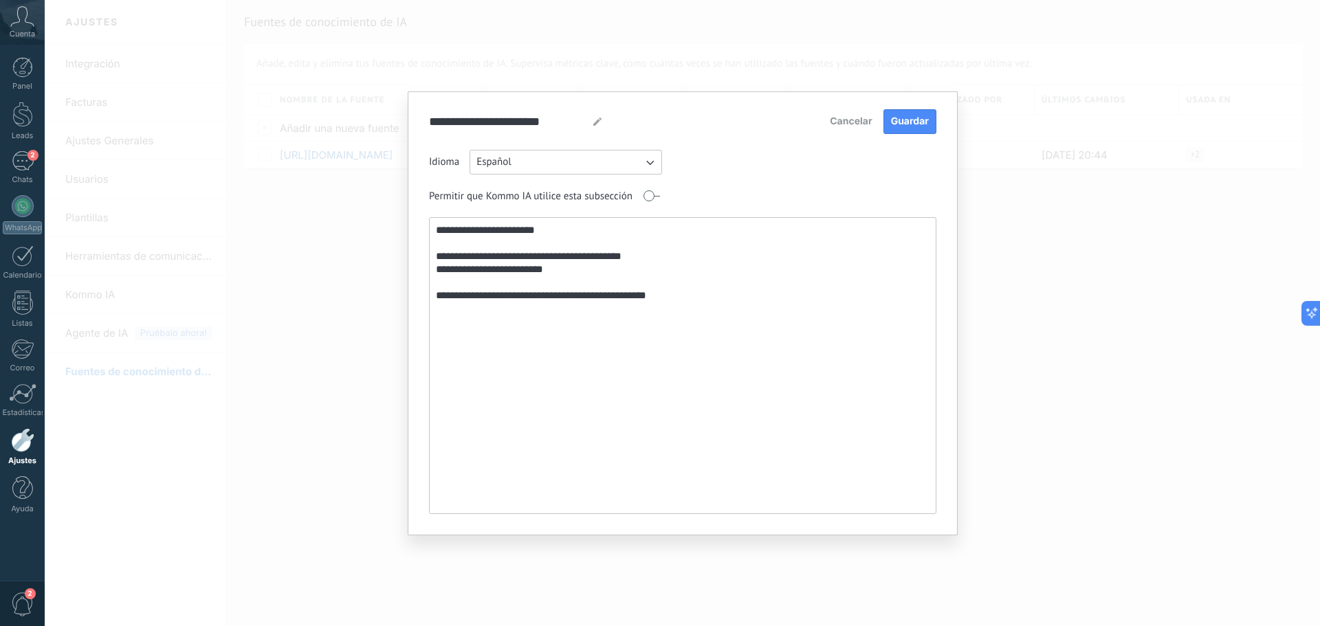 This screenshot has height=626, width=1320. Describe the element at coordinates (23, 461) in the screenshot. I see `div: Ajustes` at that location.